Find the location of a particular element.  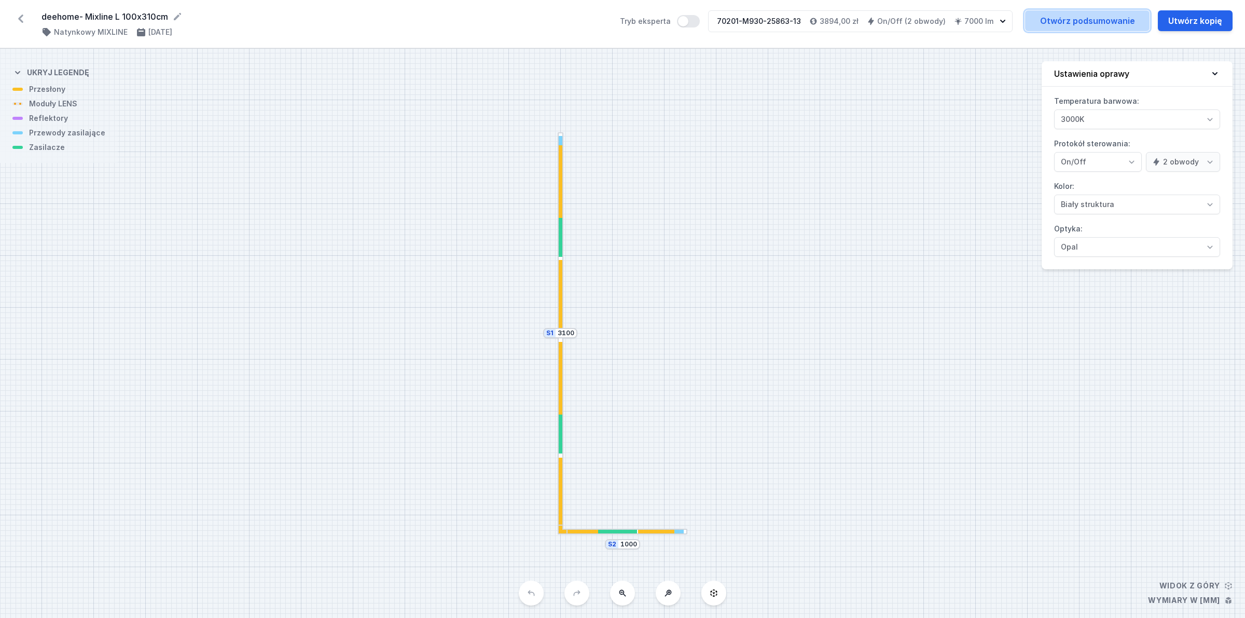

h4: Ukryj legendę is located at coordinates (58, 73).